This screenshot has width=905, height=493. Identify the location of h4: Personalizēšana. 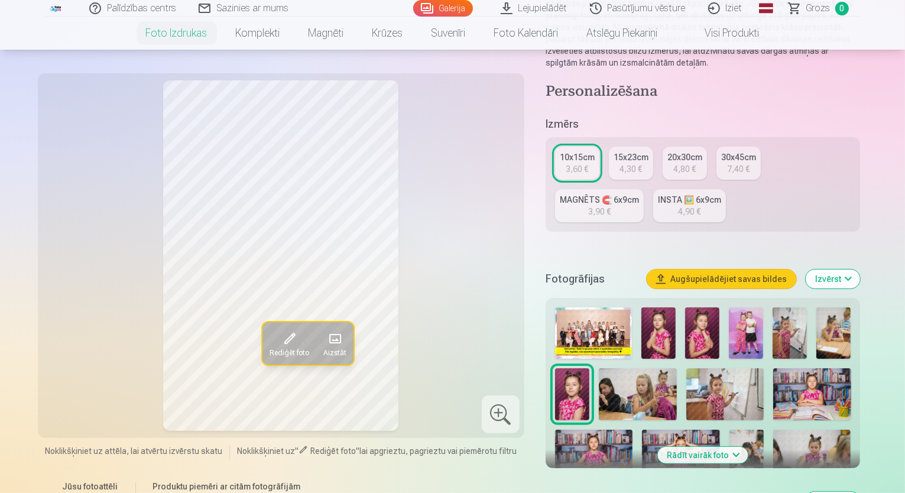
(703, 92).